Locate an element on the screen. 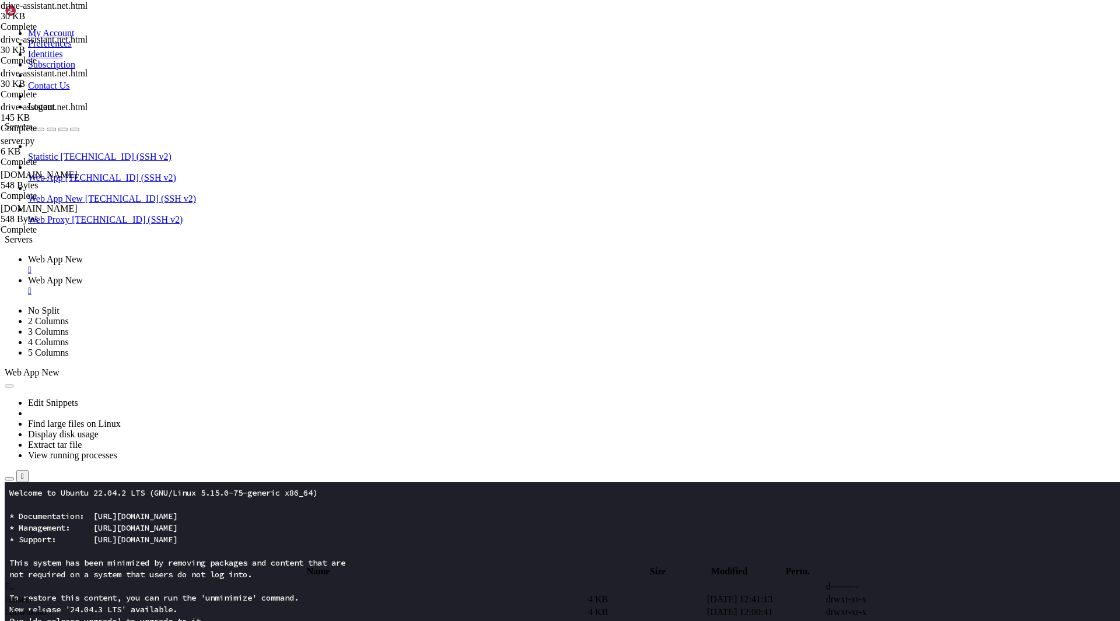 The height and width of the screenshot is (621, 1120). div: 6 KB is located at coordinates (59, 152).